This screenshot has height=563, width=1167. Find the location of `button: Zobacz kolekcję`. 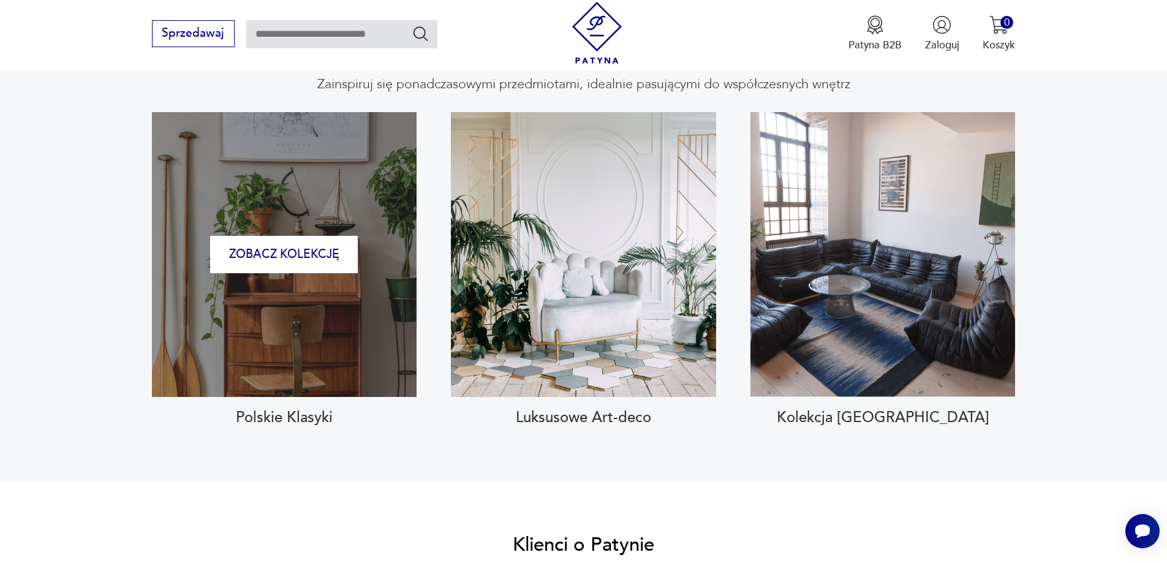

button: Zobacz kolekcję is located at coordinates (284, 254).